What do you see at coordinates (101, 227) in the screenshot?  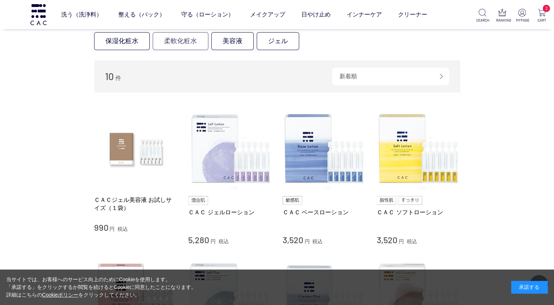 I see `span: 990` at bounding box center [101, 227].